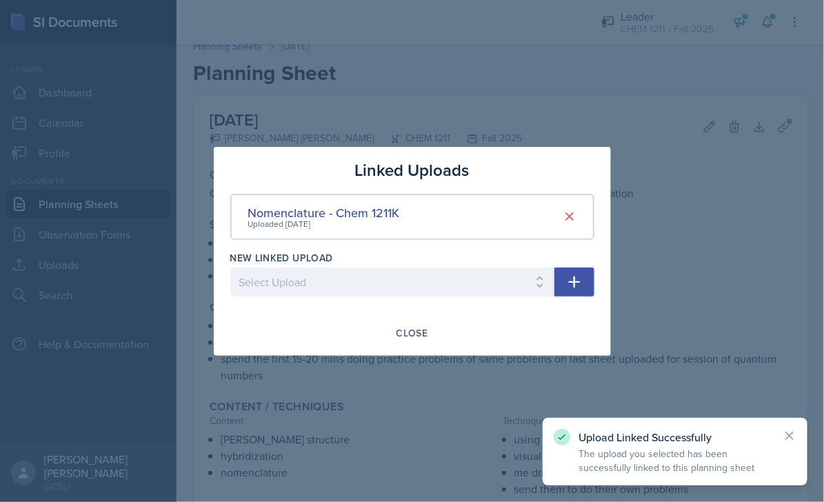 The image size is (824, 502). Describe the element at coordinates (281, 258) in the screenshot. I see `label: New Linked Upload` at that location.